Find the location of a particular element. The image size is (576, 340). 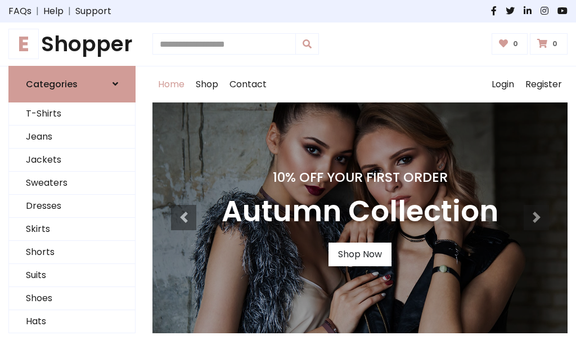

a: Shop Now is located at coordinates (360, 254).